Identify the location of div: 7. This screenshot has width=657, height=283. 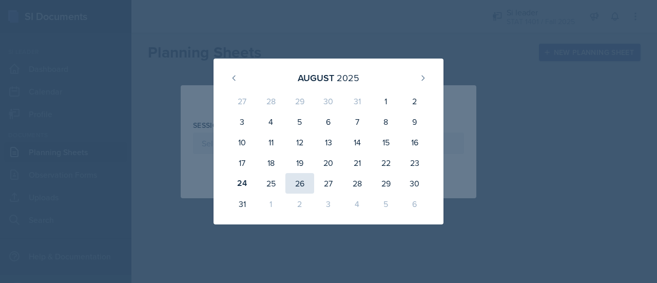
(357, 122).